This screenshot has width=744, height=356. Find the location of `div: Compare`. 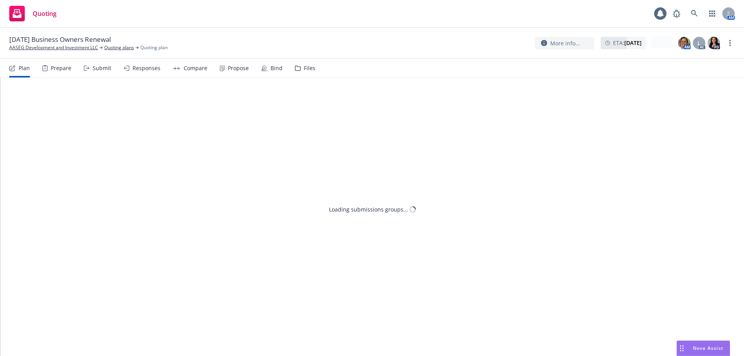

div: Compare is located at coordinates (195, 68).